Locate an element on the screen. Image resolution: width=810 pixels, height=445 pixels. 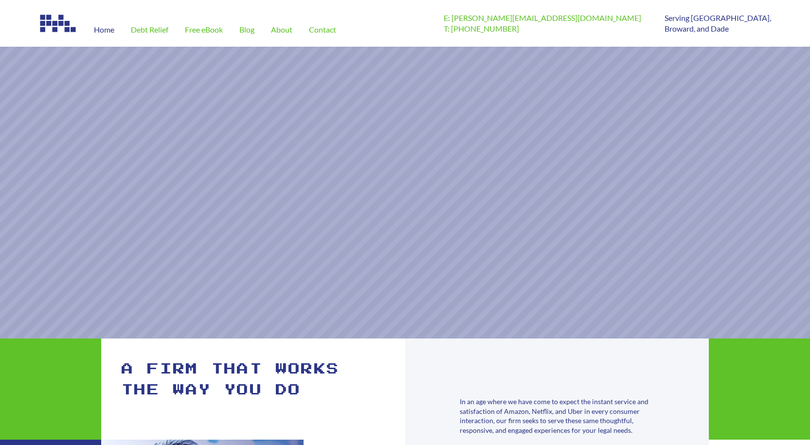
rs-layer: Pivot Under Pressure is located at coordinates (159, 138).